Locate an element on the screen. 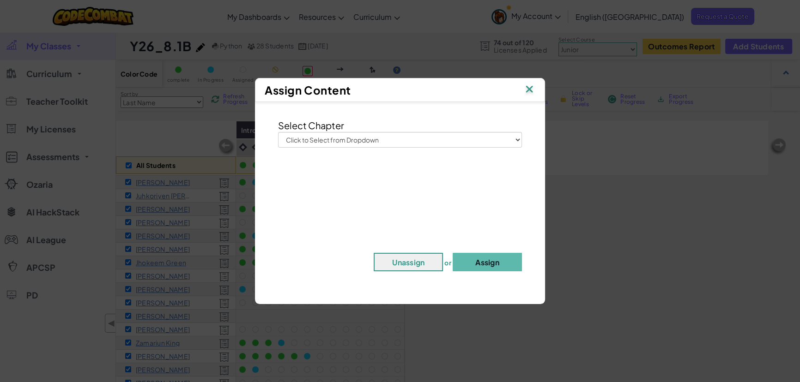 The image size is (800, 382). span: Assign Content is located at coordinates (308, 90).